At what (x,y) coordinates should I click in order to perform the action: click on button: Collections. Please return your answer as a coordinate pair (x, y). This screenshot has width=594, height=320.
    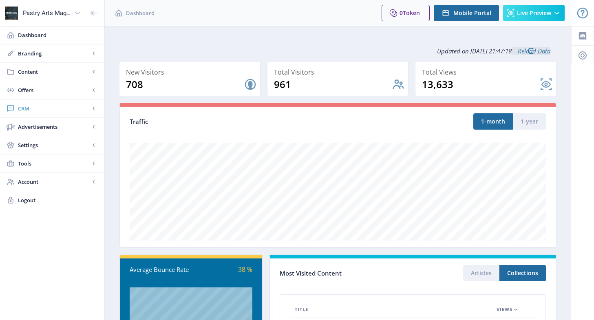
    Looking at the image, I should click on (522, 273).